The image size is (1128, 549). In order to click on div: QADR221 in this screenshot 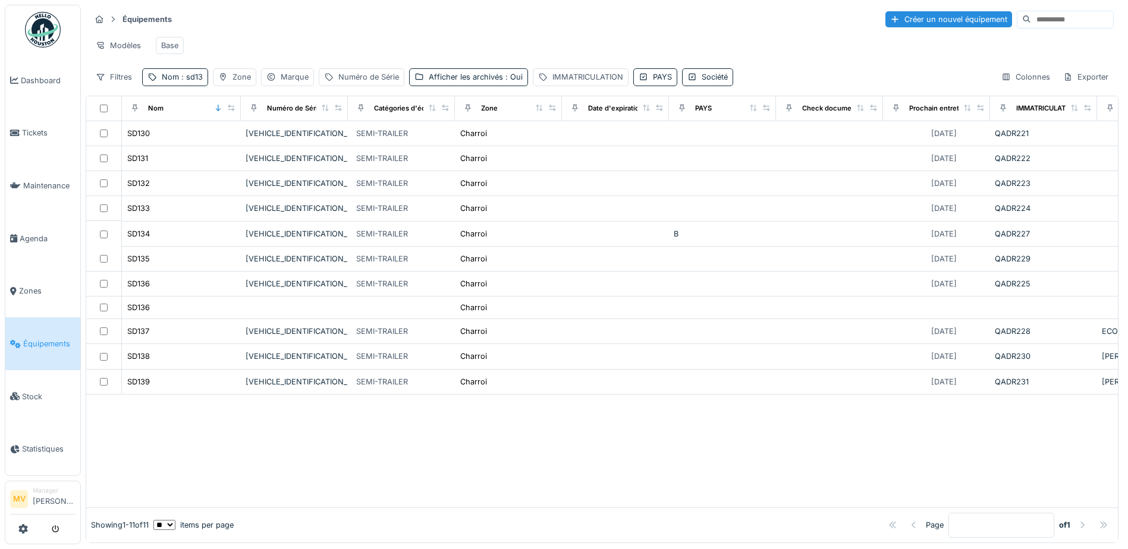, I will do `click(1044, 133)`.